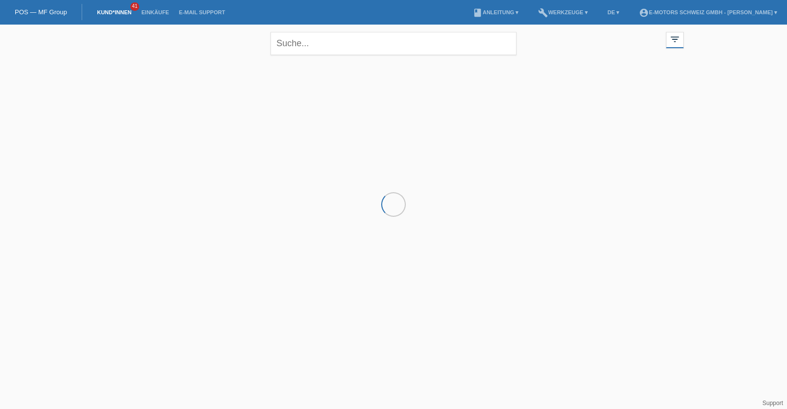  What do you see at coordinates (393, 43) in the screenshot?
I see `input: Suche...` at bounding box center [393, 43].